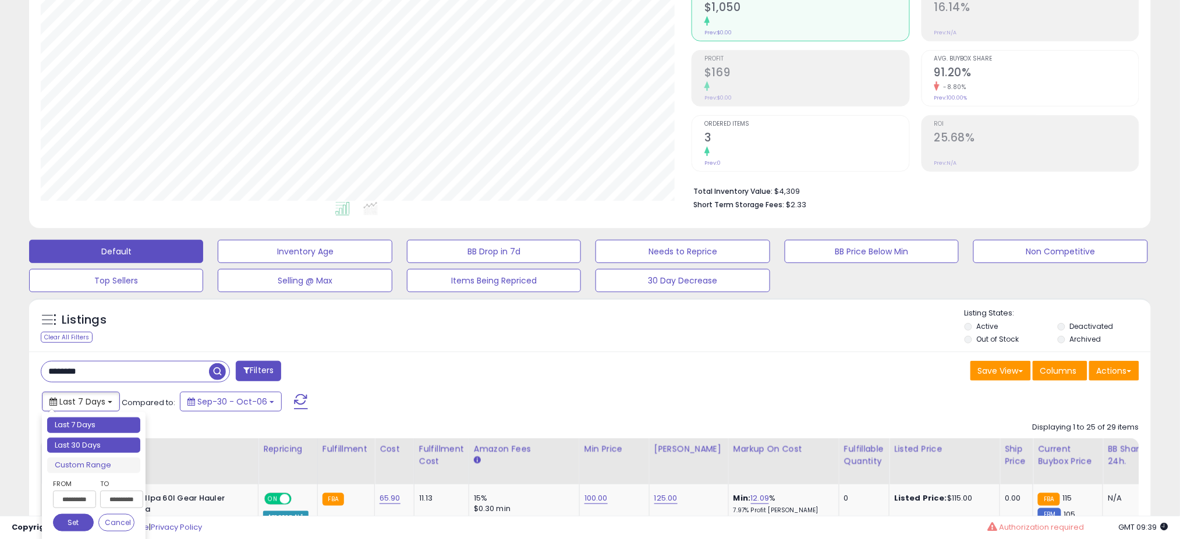 This screenshot has width=1180, height=539. What do you see at coordinates (596, 498) in the screenshot?
I see `a: 100.00` at bounding box center [596, 498].